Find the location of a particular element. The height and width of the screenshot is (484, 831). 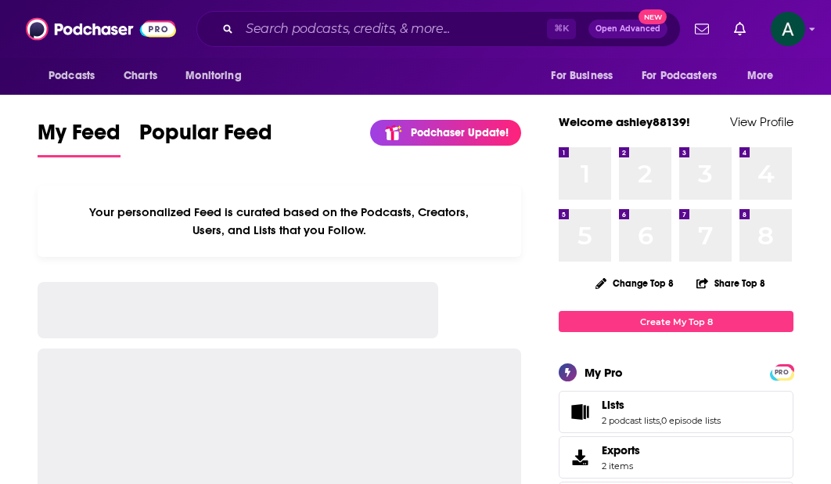

img: User Profile is located at coordinates (788, 29).